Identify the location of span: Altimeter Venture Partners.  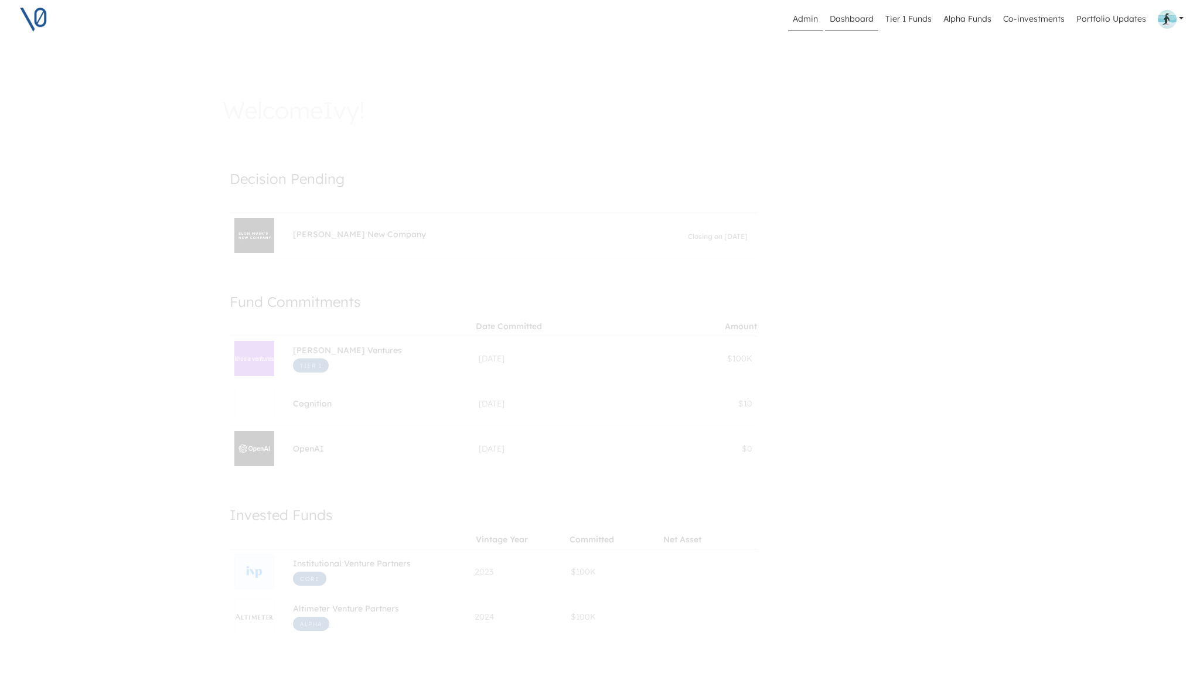
(346, 610).